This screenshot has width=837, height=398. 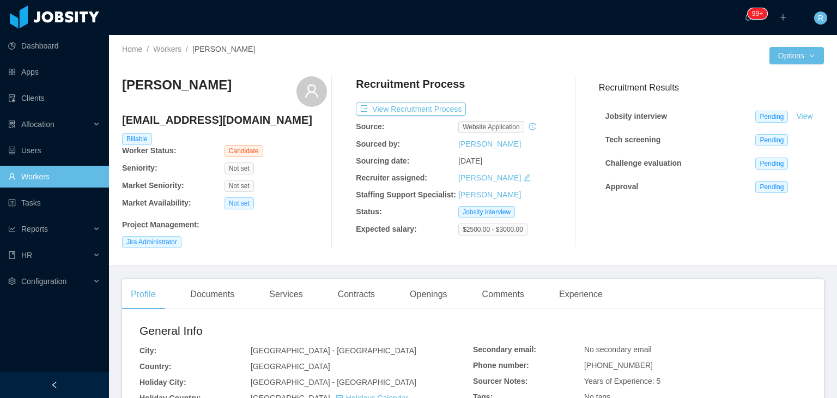 What do you see at coordinates (12, 255) in the screenshot?
I see `i: icon: book` at bounding box center [12, 255].